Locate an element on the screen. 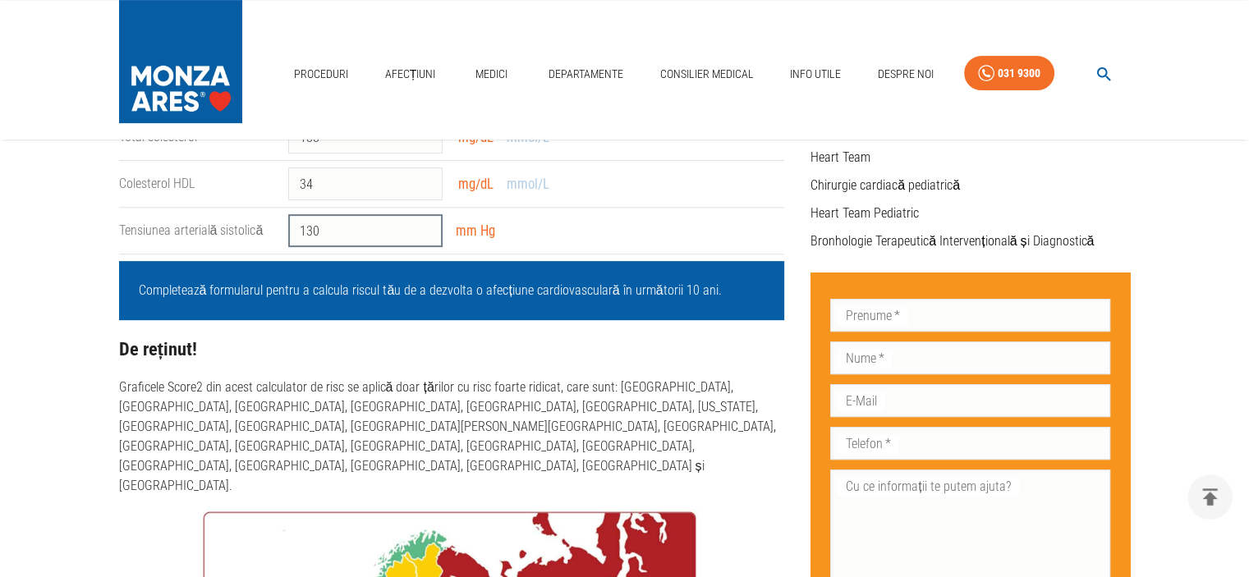 Image resolution: width=1249 pixels, height=577 pixels. a: 031 9300 is located at coordinates (1009, 73).